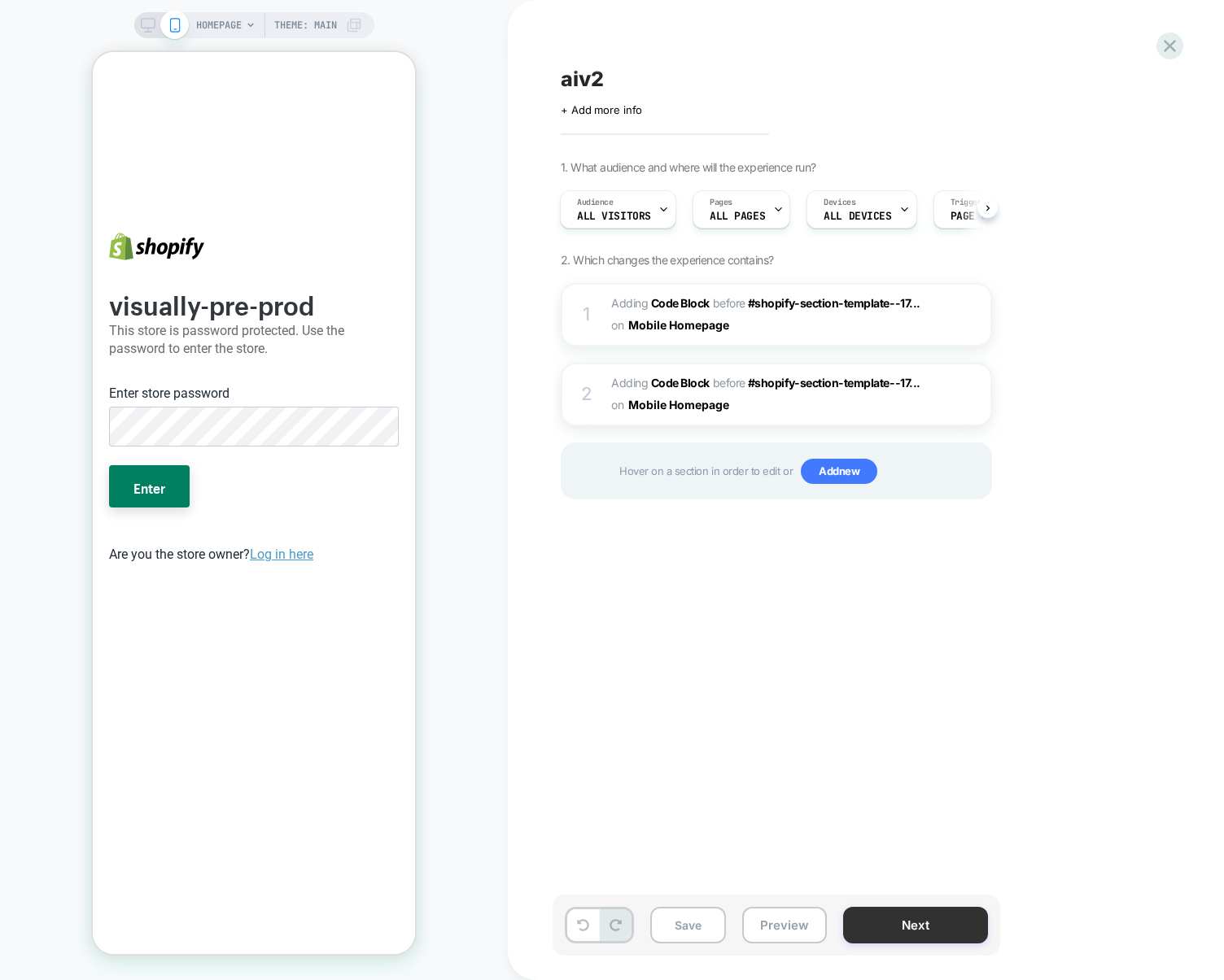 The image size is (1224, 980). I want to click on span: 2. Which changes the experience contains?, so click(667, 260).